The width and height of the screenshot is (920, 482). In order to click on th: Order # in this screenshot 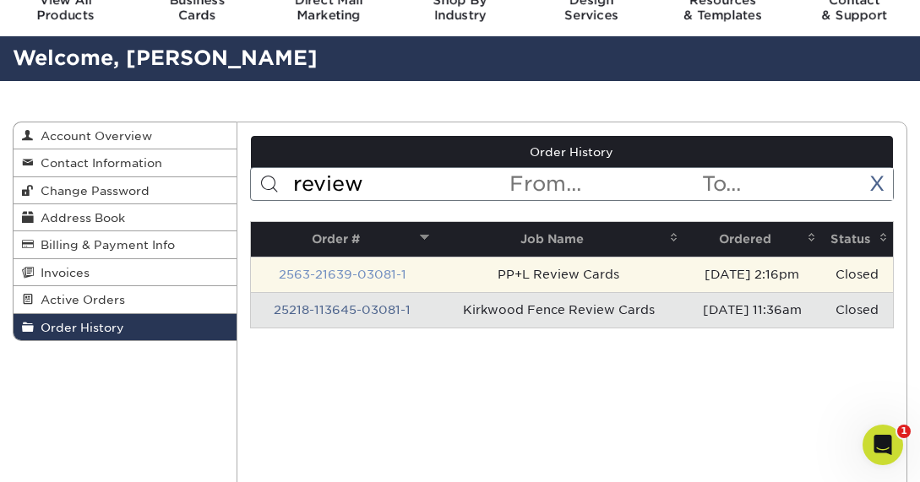, I will do `click(342, 239)`.